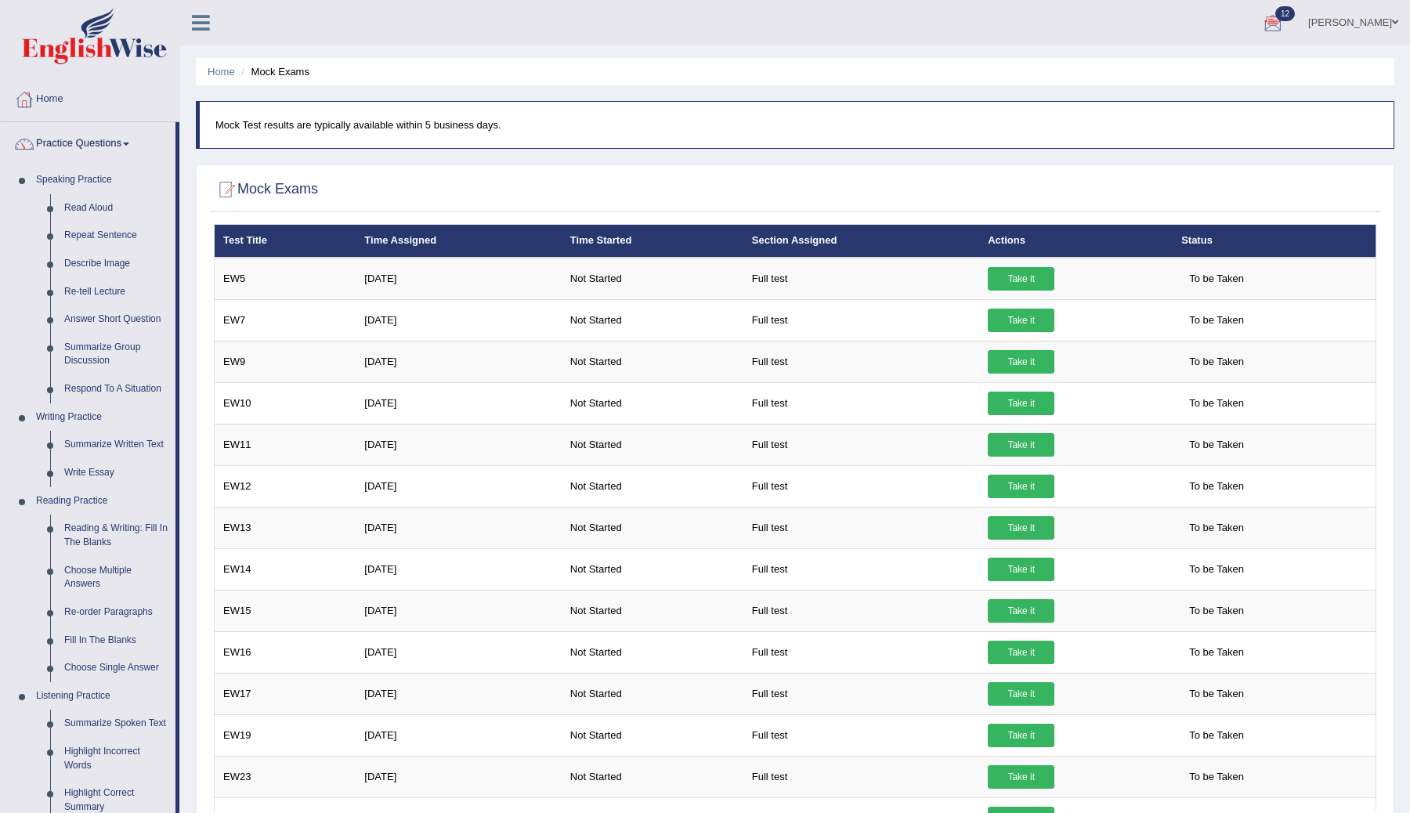  What do you see at coordinates (116, 389) in the screenshot?
I see `a: Respond To A Situation` at bounding box center [116, 389].